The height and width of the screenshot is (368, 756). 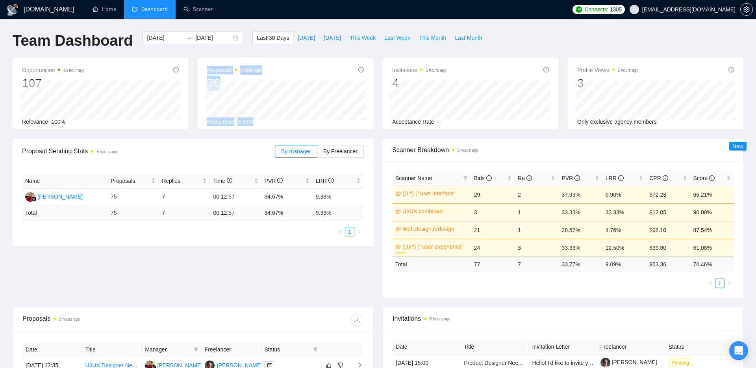 What do you see at coordinates (287, 197) in the screenshot?
I see `td: 34.67%` at bounding box center [287, 197].